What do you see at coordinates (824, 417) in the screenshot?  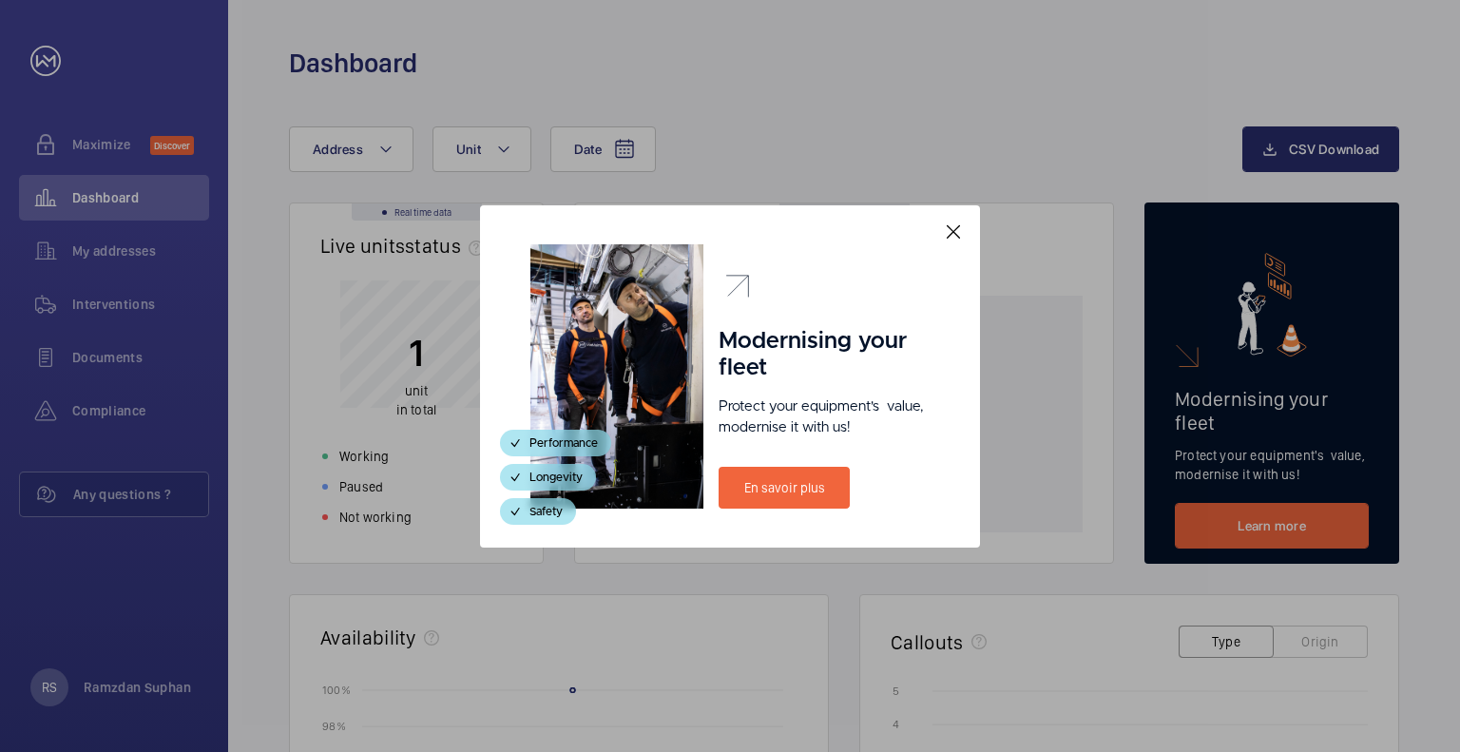 I see `p: Protect your equipment's value, modernise it with us!` at bounding box center [824, 417].